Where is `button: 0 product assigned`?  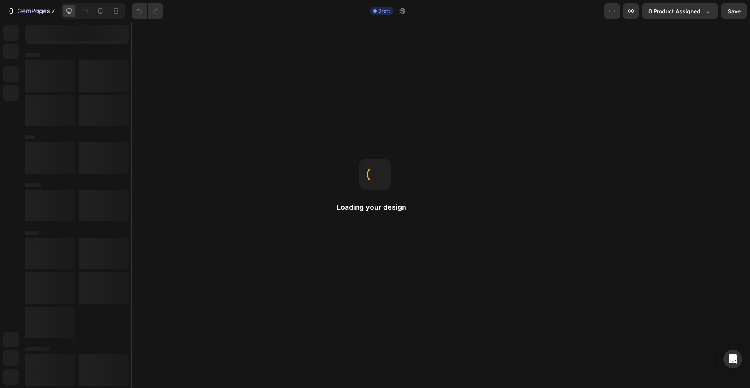 button: 0 product assigned is located at coordinates (680, 11).